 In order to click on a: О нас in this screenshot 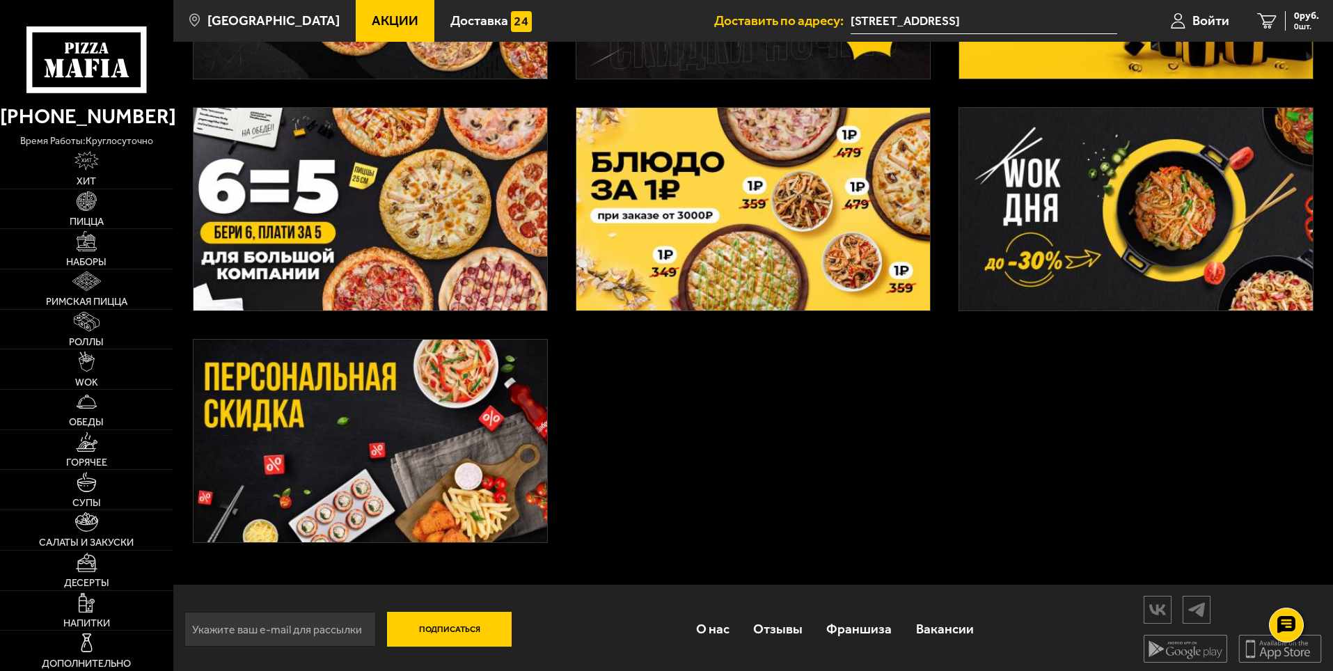, I will do `click(712, 629)`.